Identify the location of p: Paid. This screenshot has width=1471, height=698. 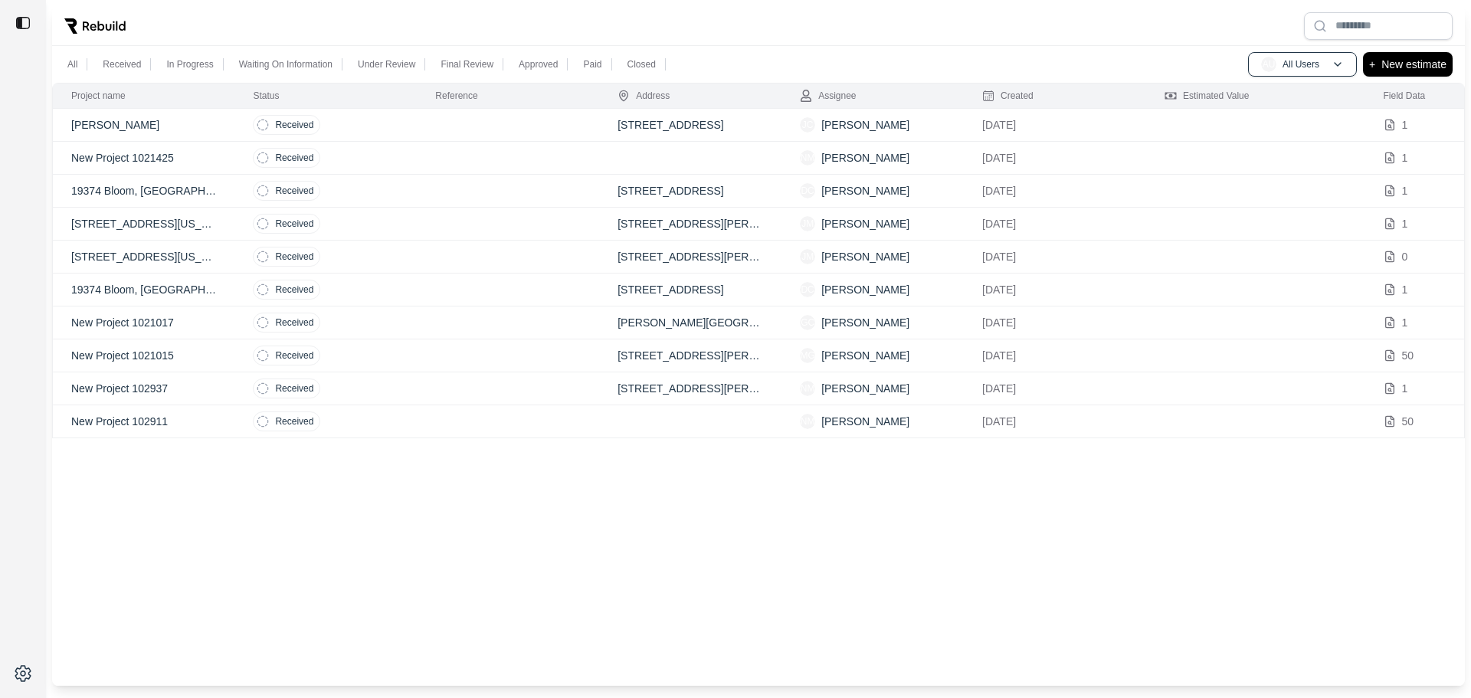
(592, 64).